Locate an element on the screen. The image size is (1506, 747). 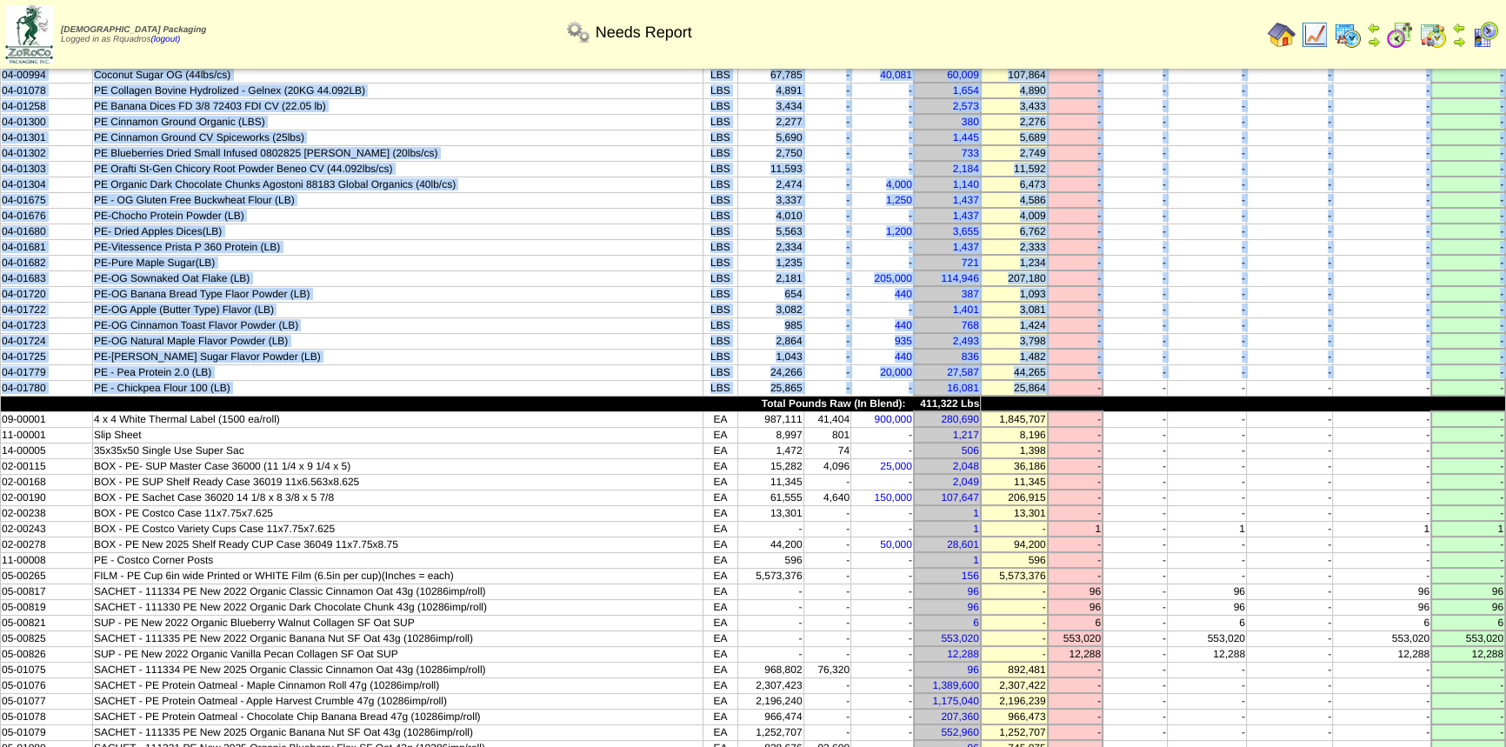
img: calendarinout.gif is located at coordinates (1433, 35).